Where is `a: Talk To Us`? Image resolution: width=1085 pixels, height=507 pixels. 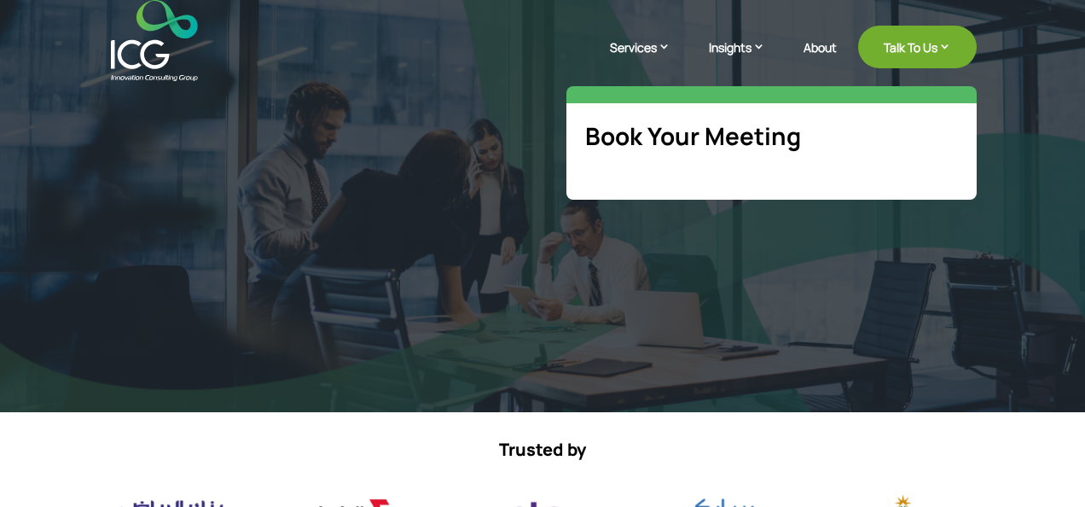 a: Talk To Us is located at coordinates (917, 47).